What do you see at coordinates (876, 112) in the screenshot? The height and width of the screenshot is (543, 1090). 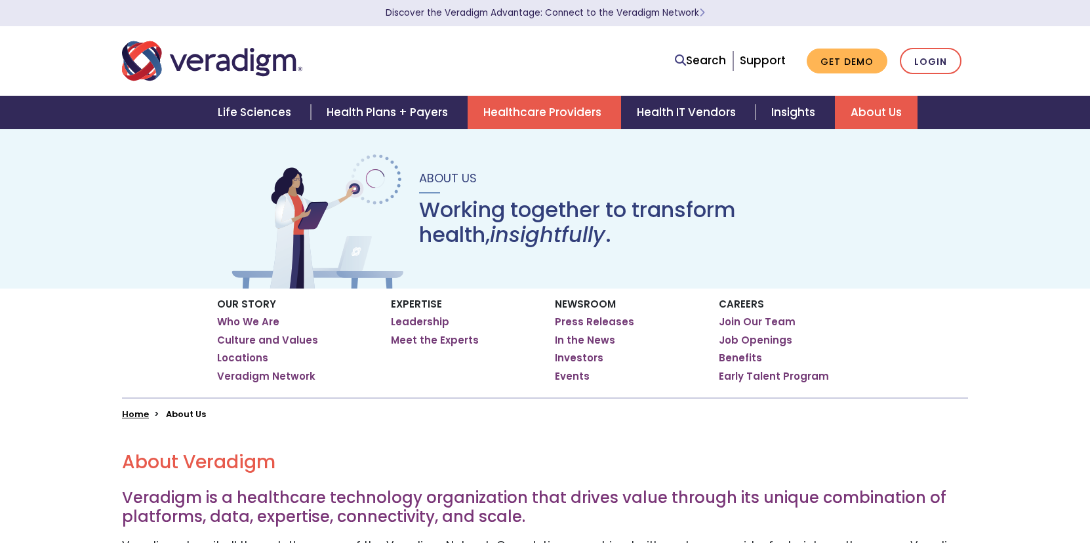 I see `a: About Us` at bounding box center [876, 112].